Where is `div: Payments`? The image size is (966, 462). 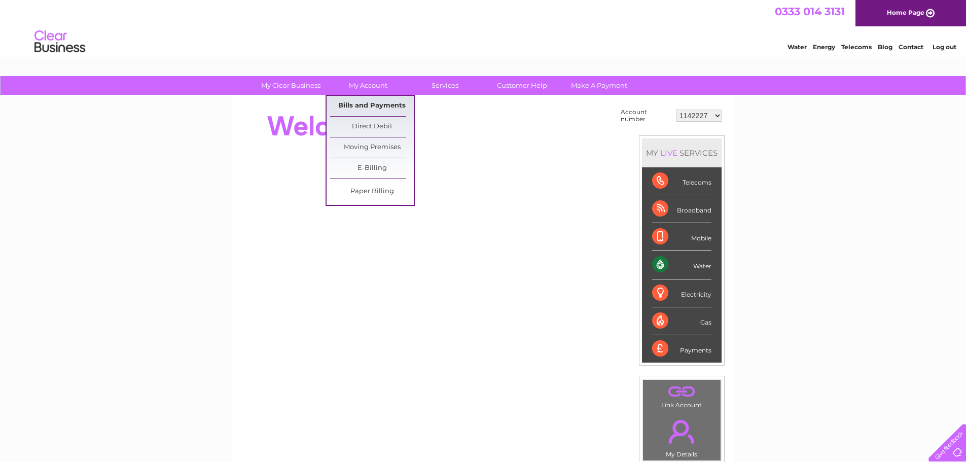
div: Payments is located at coordinates (681, 349).